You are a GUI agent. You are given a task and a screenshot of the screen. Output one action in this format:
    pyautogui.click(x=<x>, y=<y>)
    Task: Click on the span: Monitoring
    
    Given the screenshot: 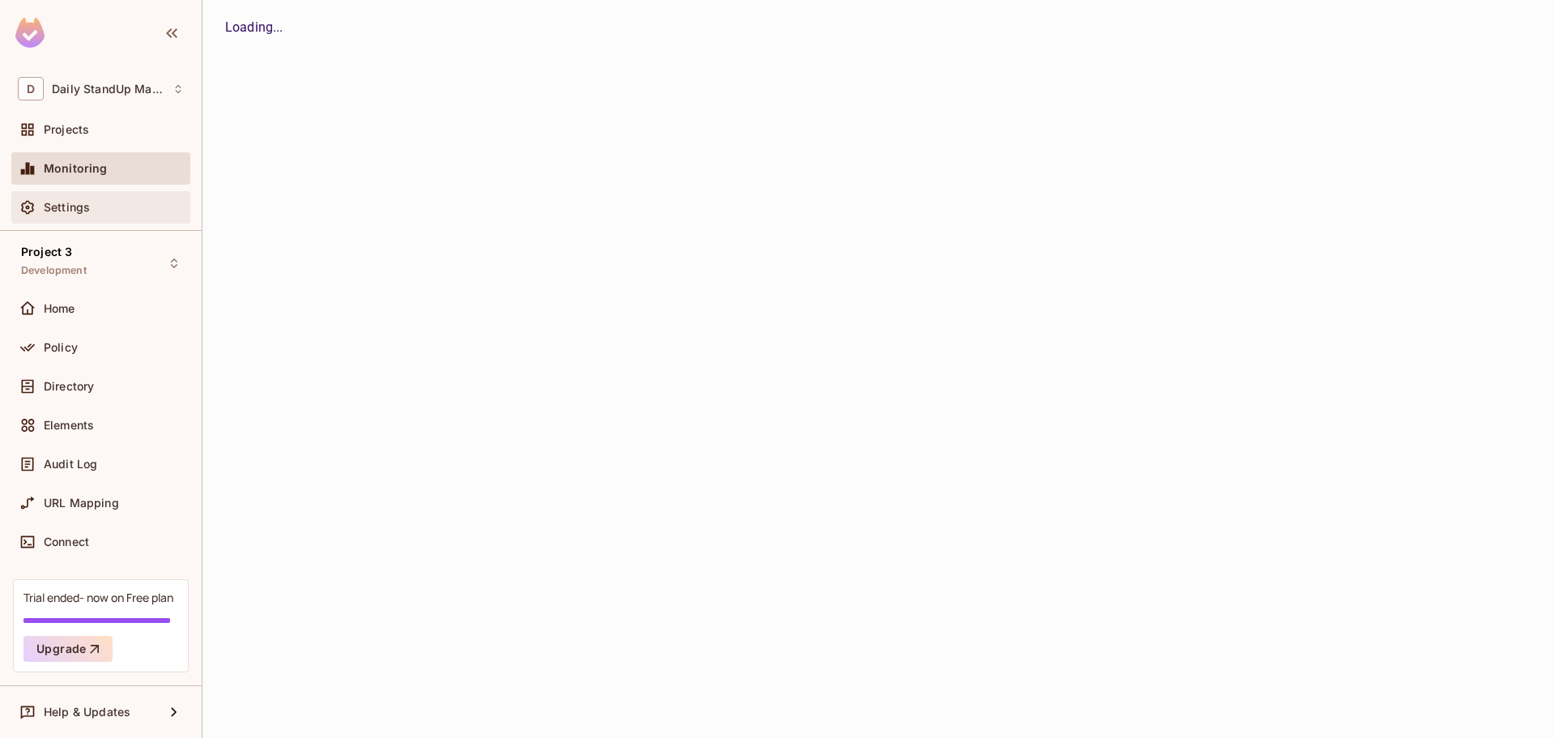 What is the action you would take?
    pyautogui.click(x=75, y=168)
    